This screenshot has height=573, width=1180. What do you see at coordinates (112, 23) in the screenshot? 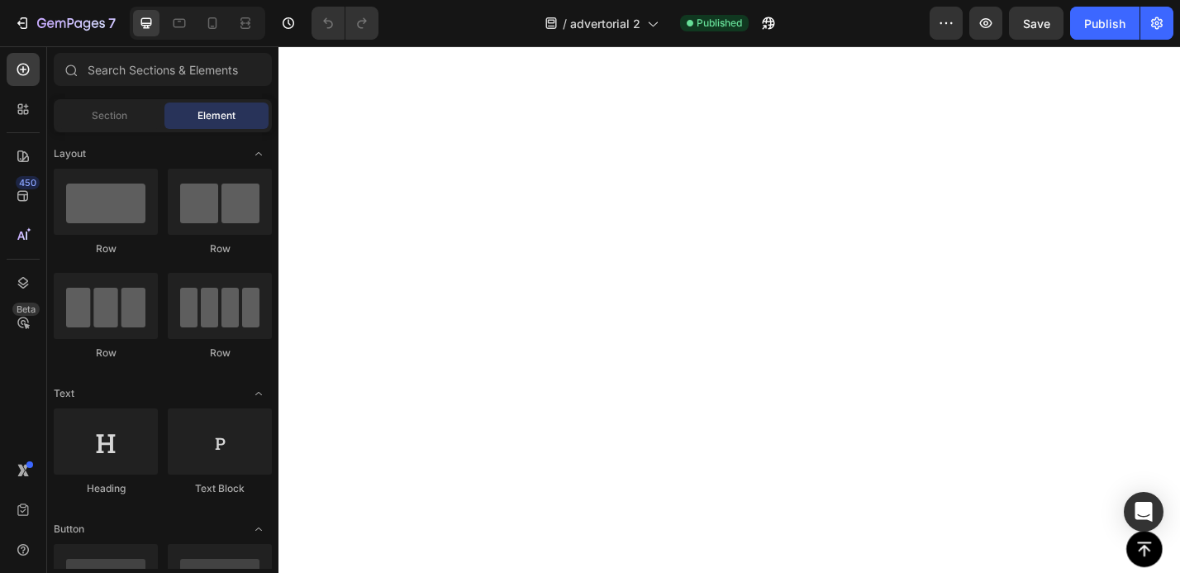
I see `p: 7` at bounding box center [112, 23].